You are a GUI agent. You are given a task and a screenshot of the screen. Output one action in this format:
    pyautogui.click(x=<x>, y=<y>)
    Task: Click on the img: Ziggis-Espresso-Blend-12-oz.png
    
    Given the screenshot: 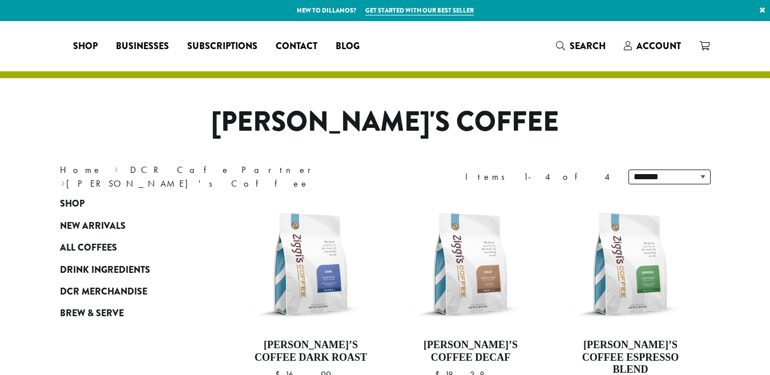 What is the action you would take?
    pyautogui.click(x=630, y=264)
    